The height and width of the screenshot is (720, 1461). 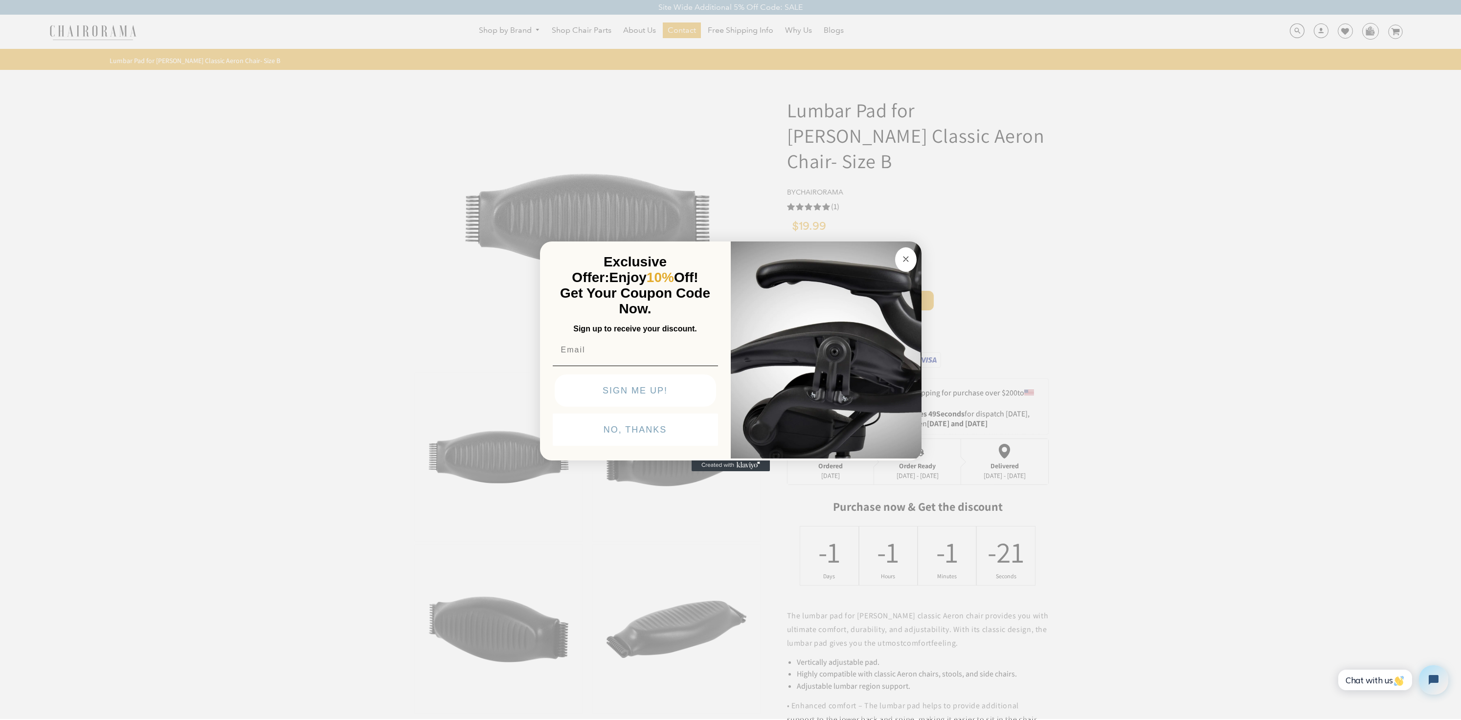 I want to click on button: NO, THANKS, so click(x=635, y=430).